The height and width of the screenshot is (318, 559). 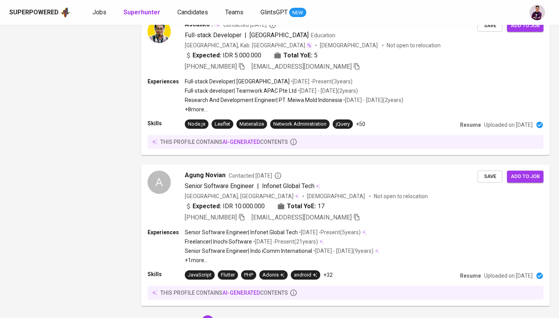 I want to click on div: android, so click(x=305, y=275).